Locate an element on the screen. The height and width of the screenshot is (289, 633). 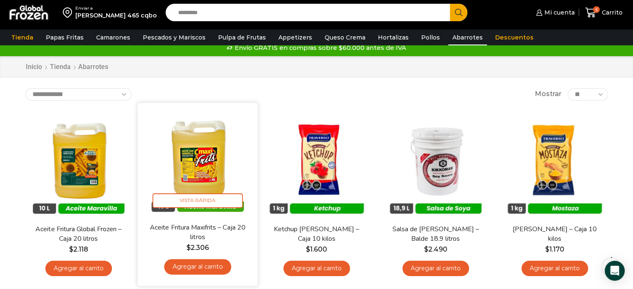
span: 5 is located at coordinates (597, 10).